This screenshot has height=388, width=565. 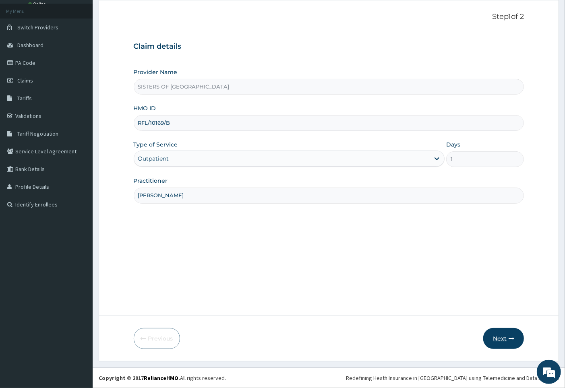 I want to click on a: RelianceHMO, so click(x=161, y=378).